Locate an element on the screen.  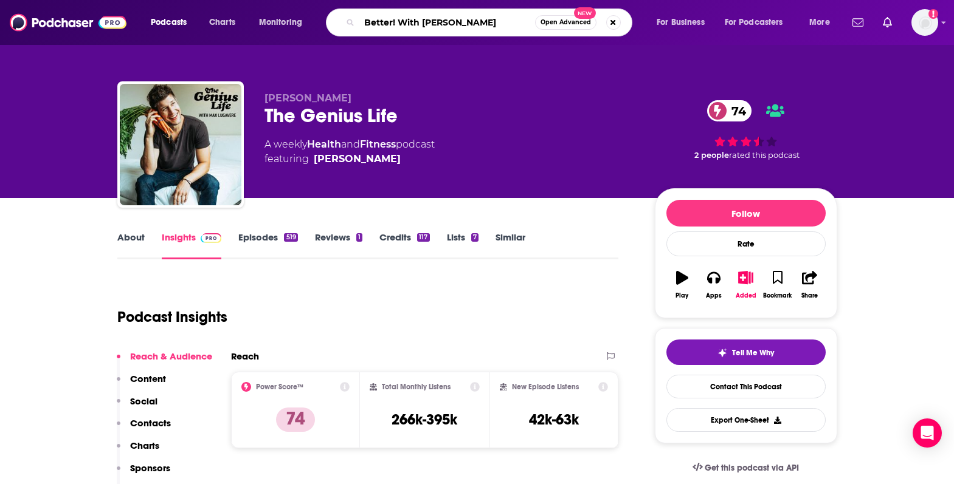
h1: Podcast Insights is located at coordinates (172, 317).